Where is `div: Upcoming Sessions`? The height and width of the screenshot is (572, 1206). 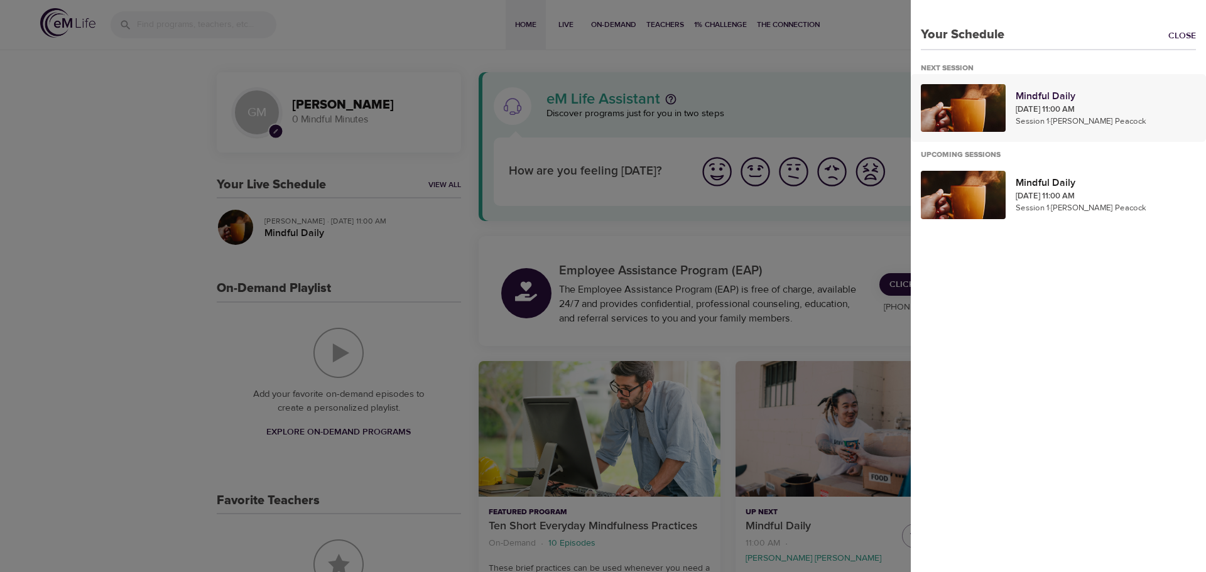
div: Upcoming Sessions is located at coordinates (966, 155).